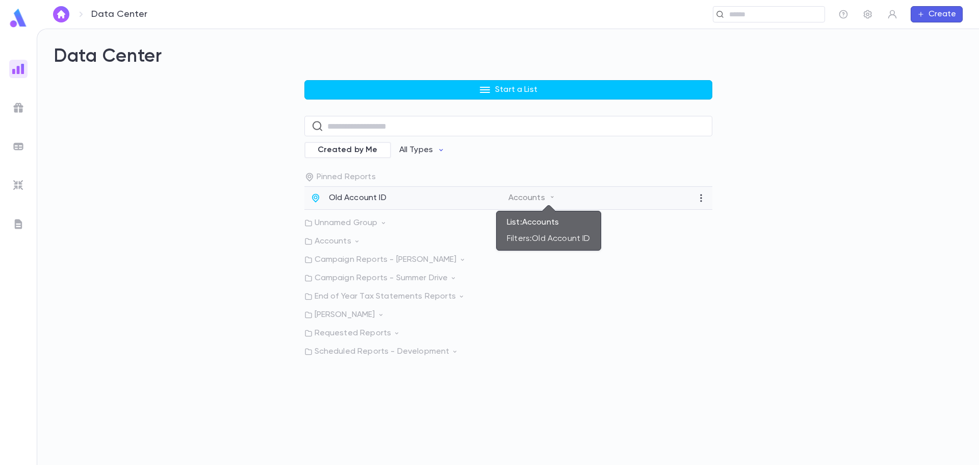  Describe the element at coordinates (508, 333) in the screenshot. I see `p: Requested Reports` at that location.